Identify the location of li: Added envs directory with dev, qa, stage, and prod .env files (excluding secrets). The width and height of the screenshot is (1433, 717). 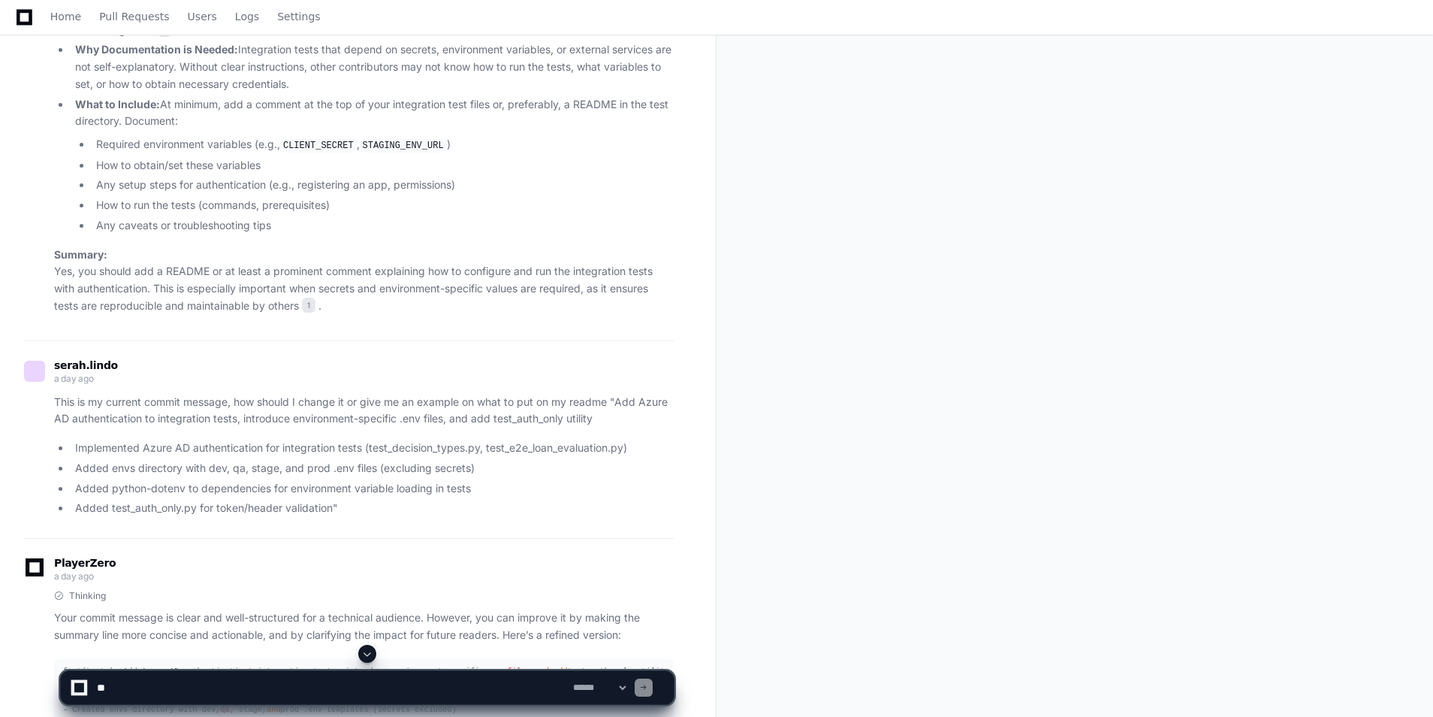
(372, 468).